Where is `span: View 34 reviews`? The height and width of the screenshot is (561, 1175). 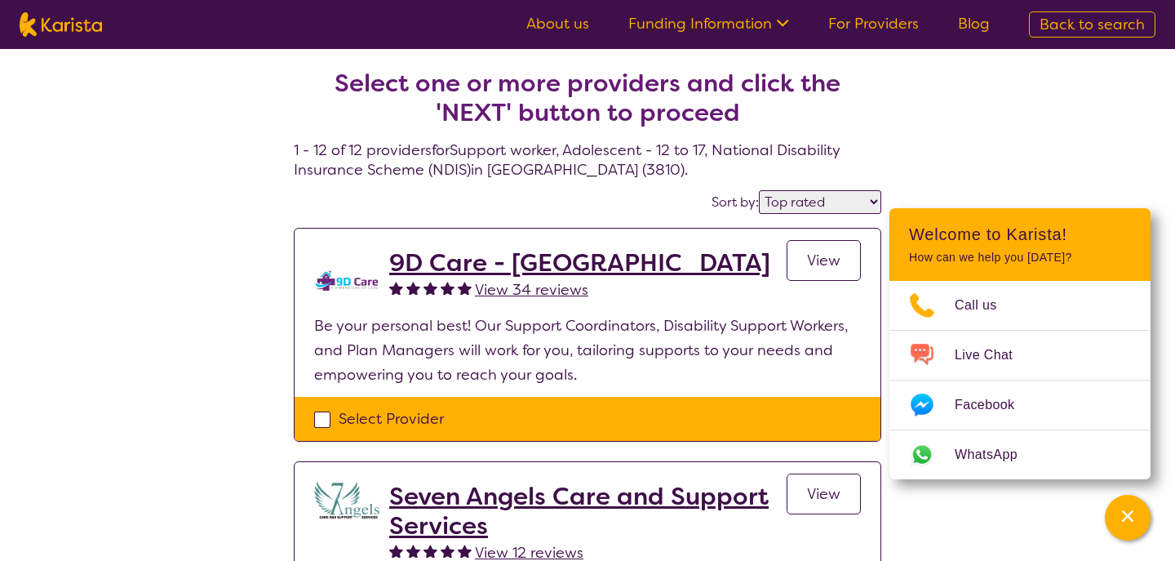 span: View 34 reviews is located at coordinates (531, 290).